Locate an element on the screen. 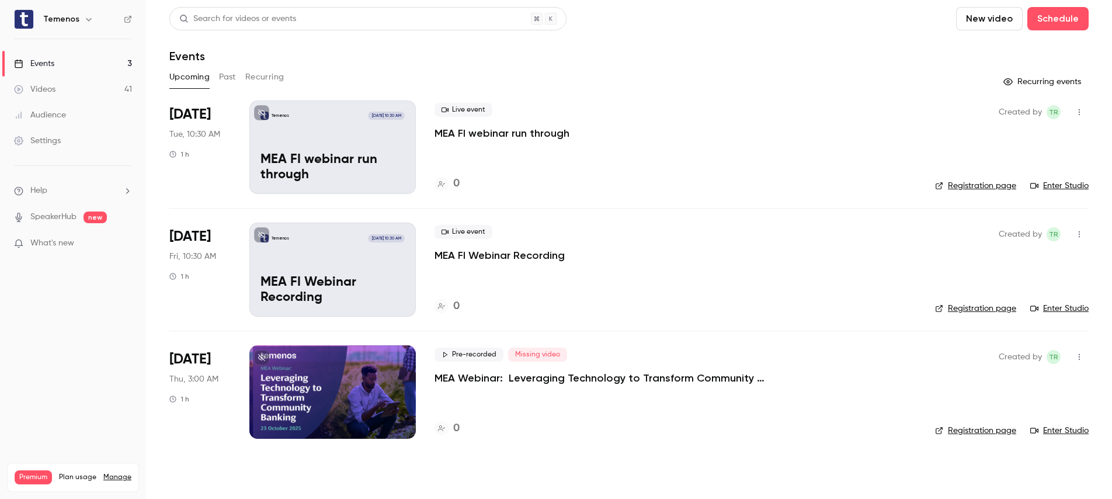  div: Oct 10 Fri, 4:30 PM (Africa/Johannesburg) is located at coordinates (200, 269).